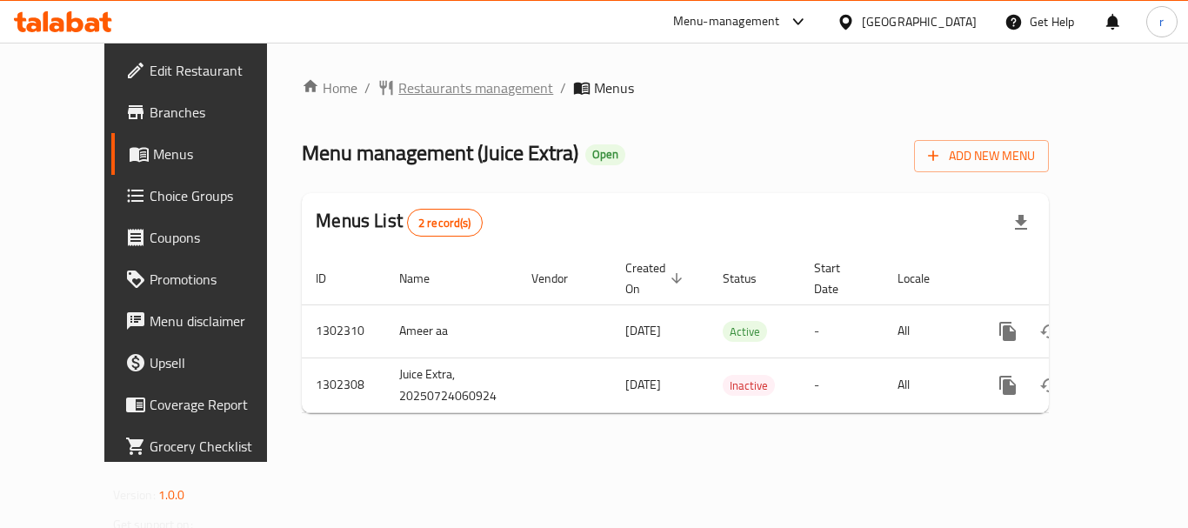  I want to click on span: Active, so click(744, 331).